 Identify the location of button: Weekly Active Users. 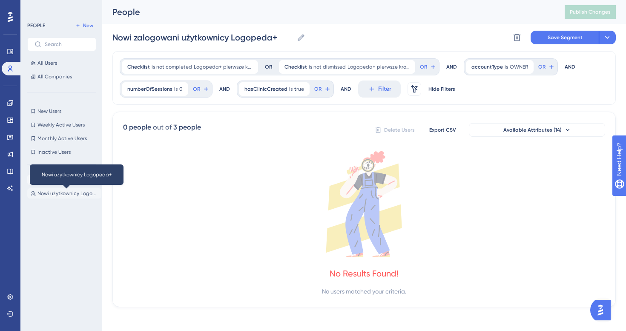
(62, 125).